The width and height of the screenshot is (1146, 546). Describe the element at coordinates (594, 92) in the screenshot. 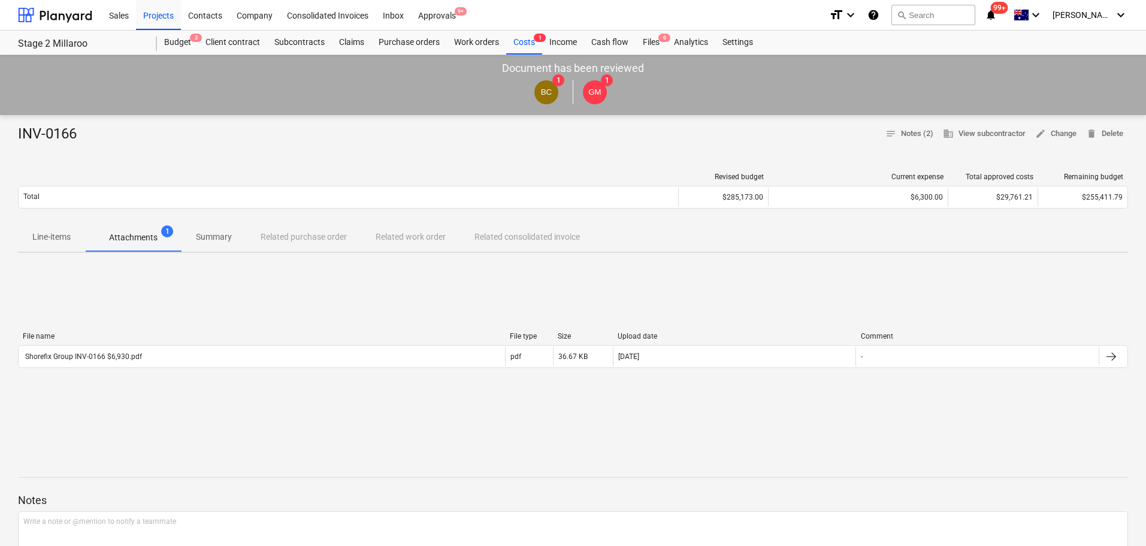

I see `span: GM` at that location.